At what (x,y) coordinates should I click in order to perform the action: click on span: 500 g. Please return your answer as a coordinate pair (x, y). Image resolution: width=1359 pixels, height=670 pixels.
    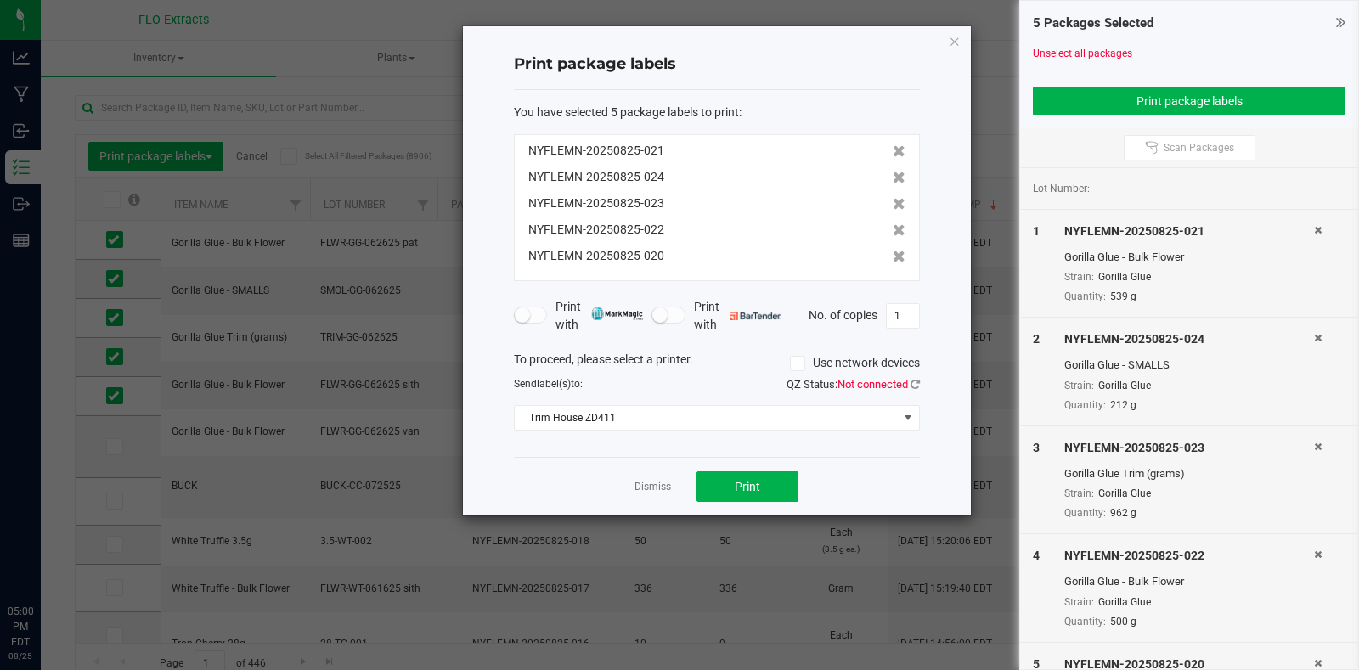
    Looking at the image, I should click on (1123, 622).